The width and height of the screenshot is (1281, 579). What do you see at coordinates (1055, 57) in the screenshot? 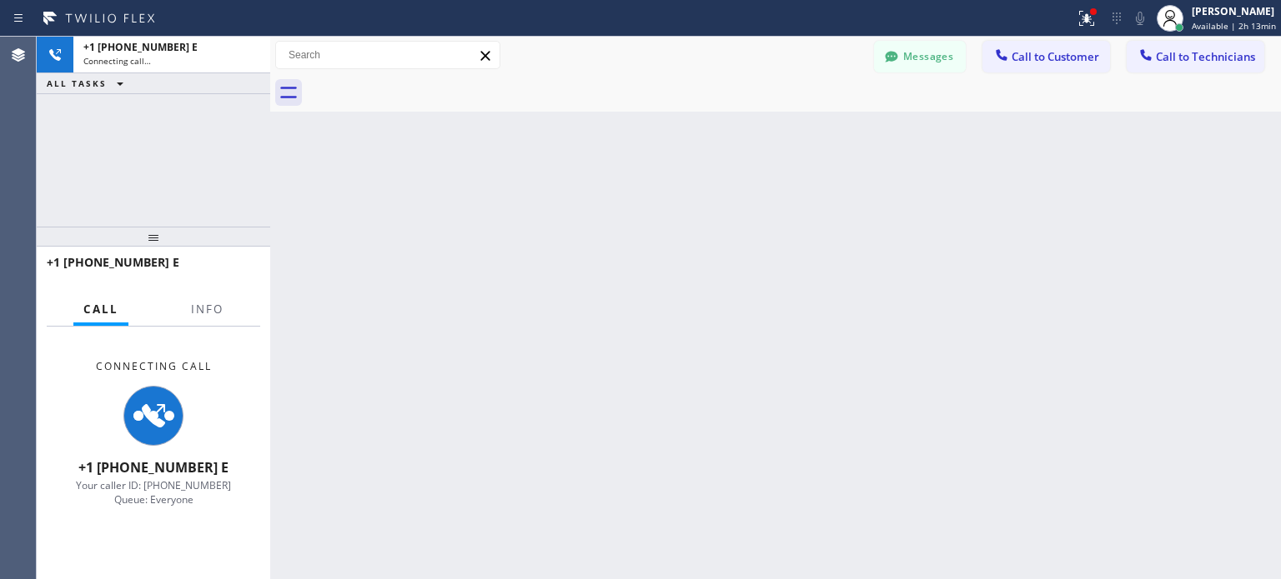
I see `span: Call to Customer` at bounding box center [1055, 57].